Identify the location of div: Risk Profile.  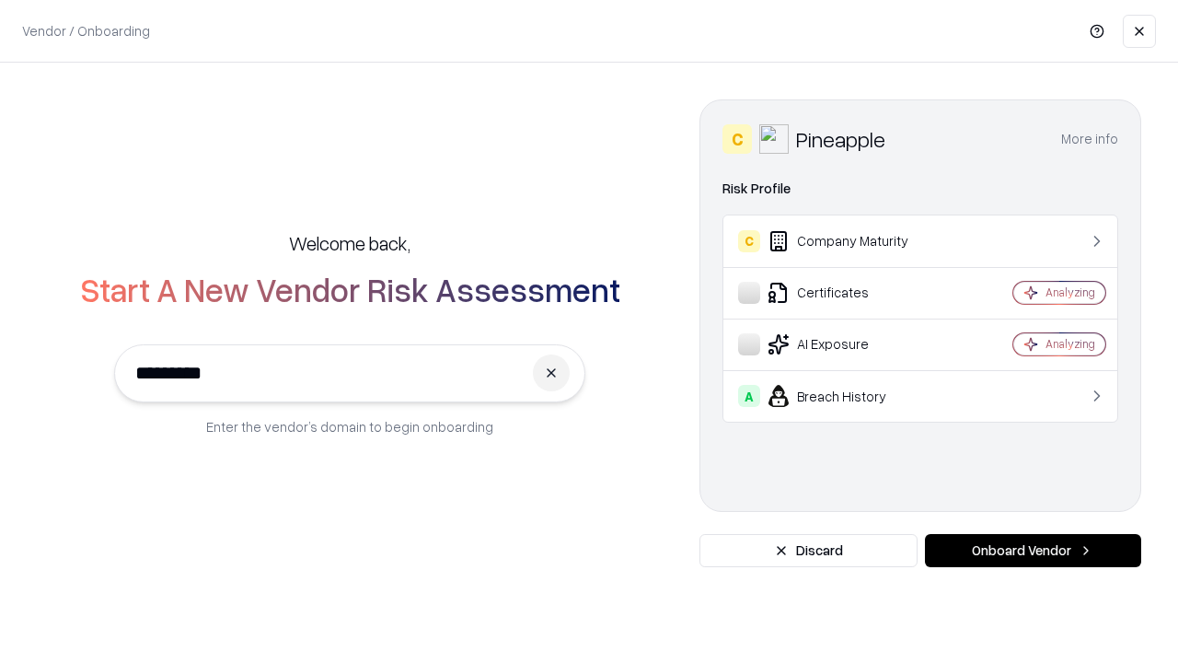
(921, 189).